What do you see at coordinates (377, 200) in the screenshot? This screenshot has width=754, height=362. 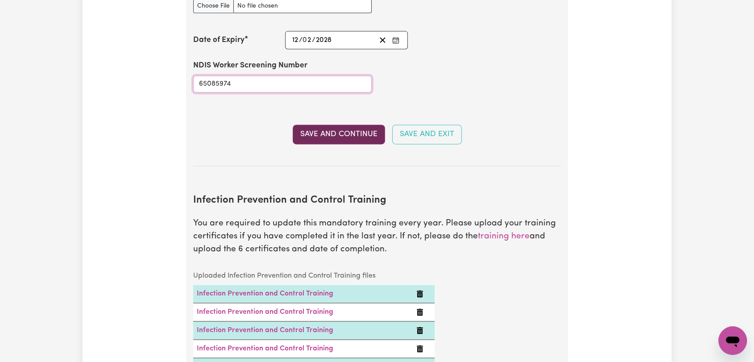 I see `h2: Infection Prevention and Control Training` at bounding box center [377, 200].